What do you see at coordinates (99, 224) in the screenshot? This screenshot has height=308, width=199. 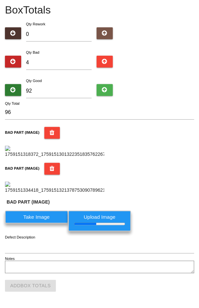 I see `progress: Upload Image` at bounding box center [99, 224].